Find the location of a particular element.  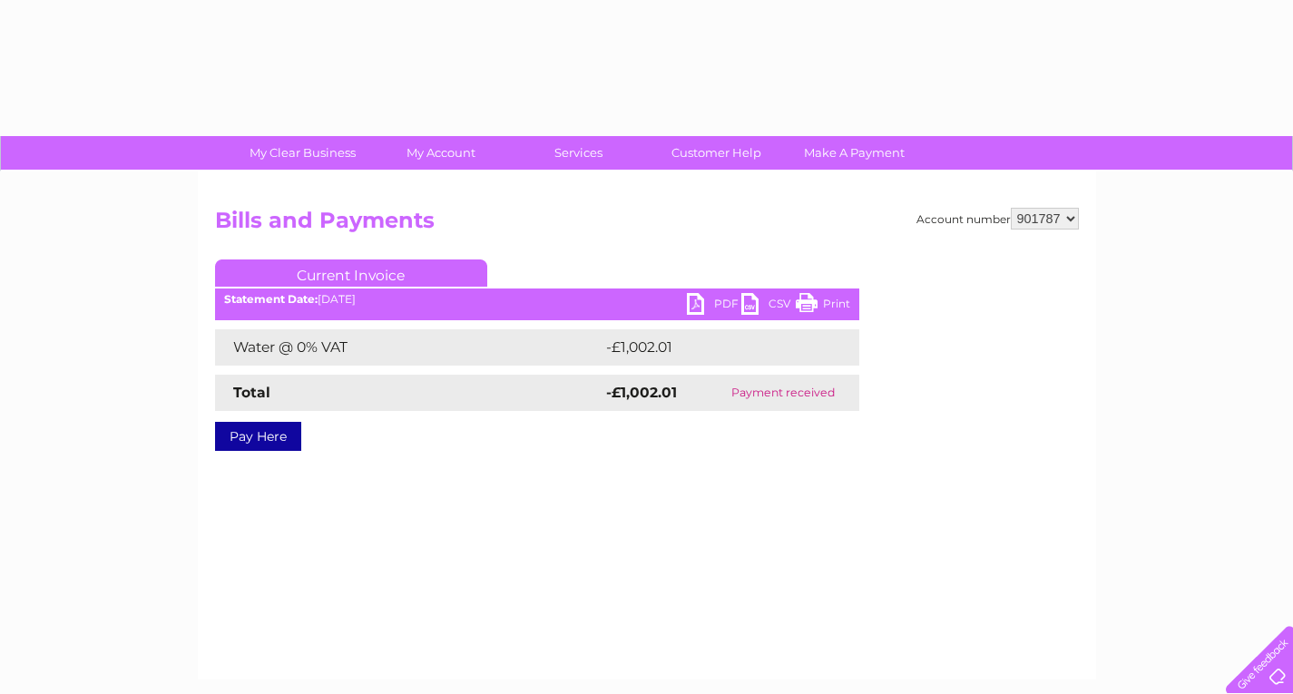

a: My Account is located at coordinates (440, 152).